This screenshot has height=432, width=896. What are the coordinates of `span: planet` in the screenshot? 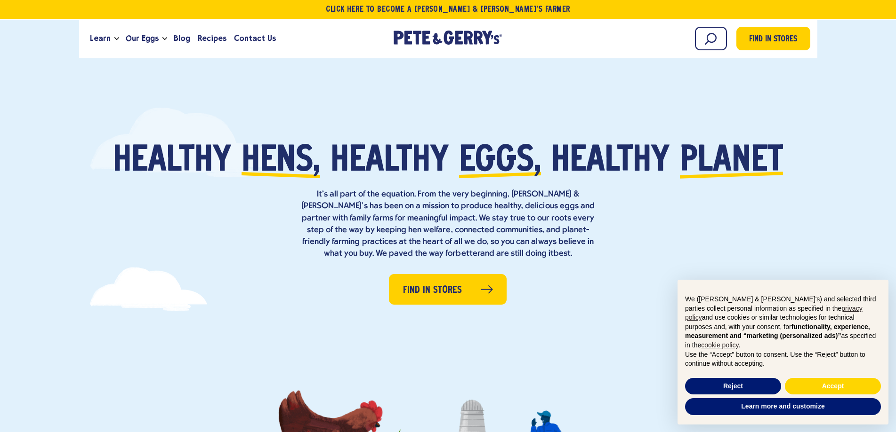 It's located at (731, 161).